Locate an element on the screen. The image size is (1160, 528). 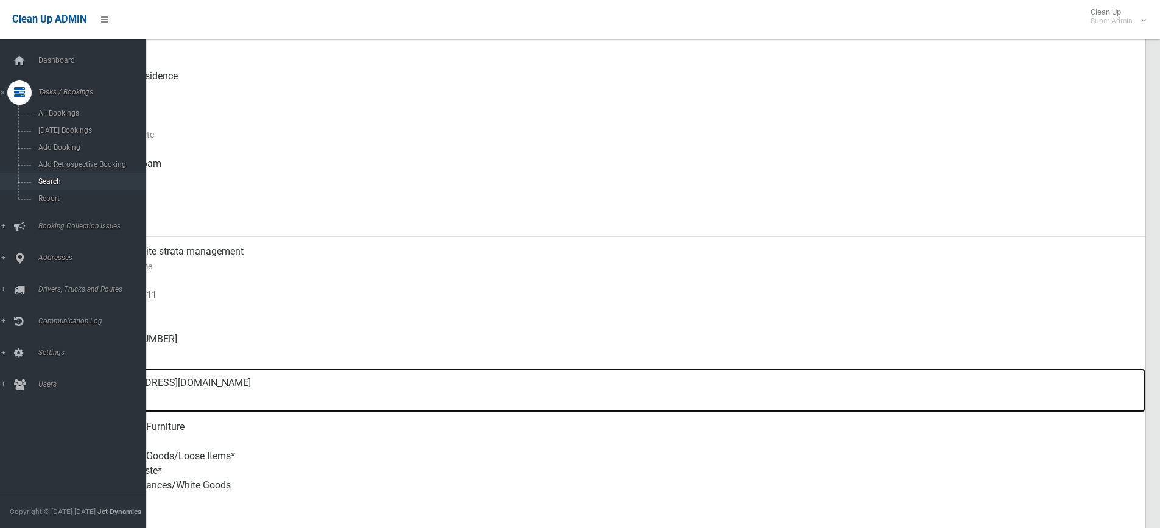
div: Front of Residence is located at coordinates (616, 83).